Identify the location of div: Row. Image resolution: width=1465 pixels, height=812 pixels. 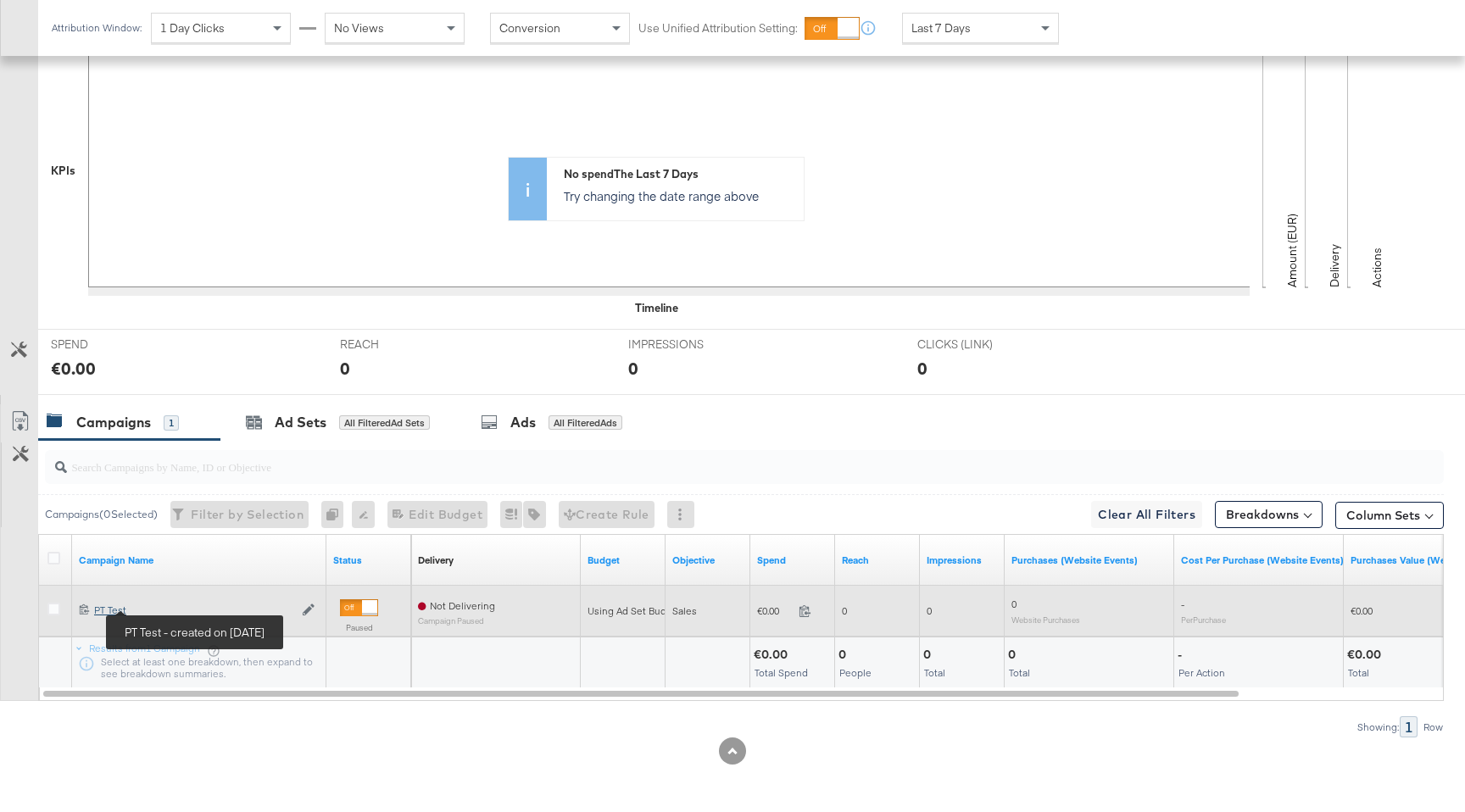
(1434, 727).